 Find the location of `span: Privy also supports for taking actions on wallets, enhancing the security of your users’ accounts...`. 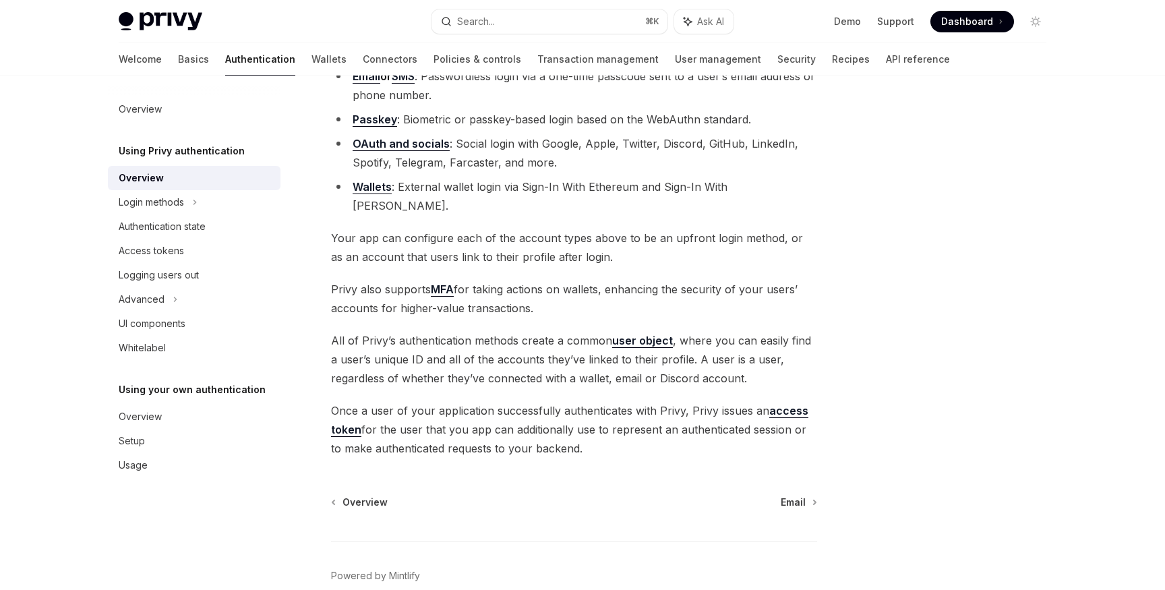

span: Privy also supports for taking actions on wallets, enhancing the security of your users’ accounts... is located at coordinates (574, 299).